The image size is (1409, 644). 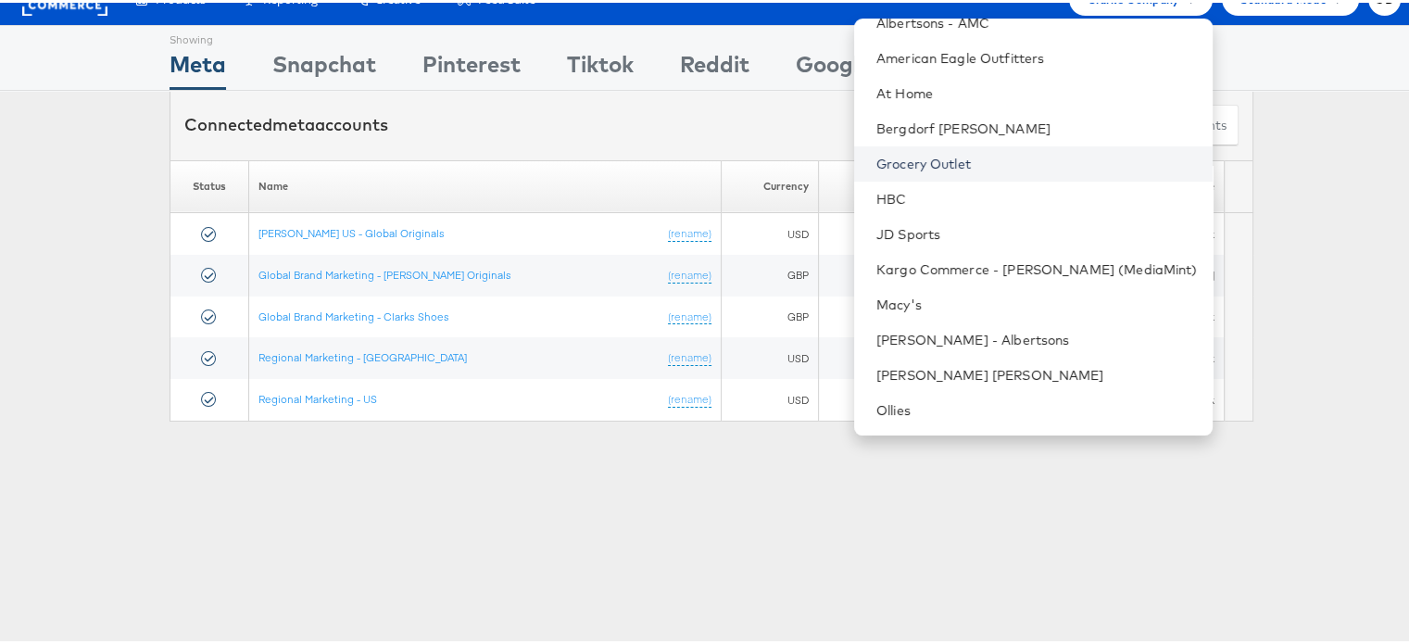 What do you see at coordinates (899, 183) in the screenshot?
I see `th: ID` at bounding box center [899, 183].